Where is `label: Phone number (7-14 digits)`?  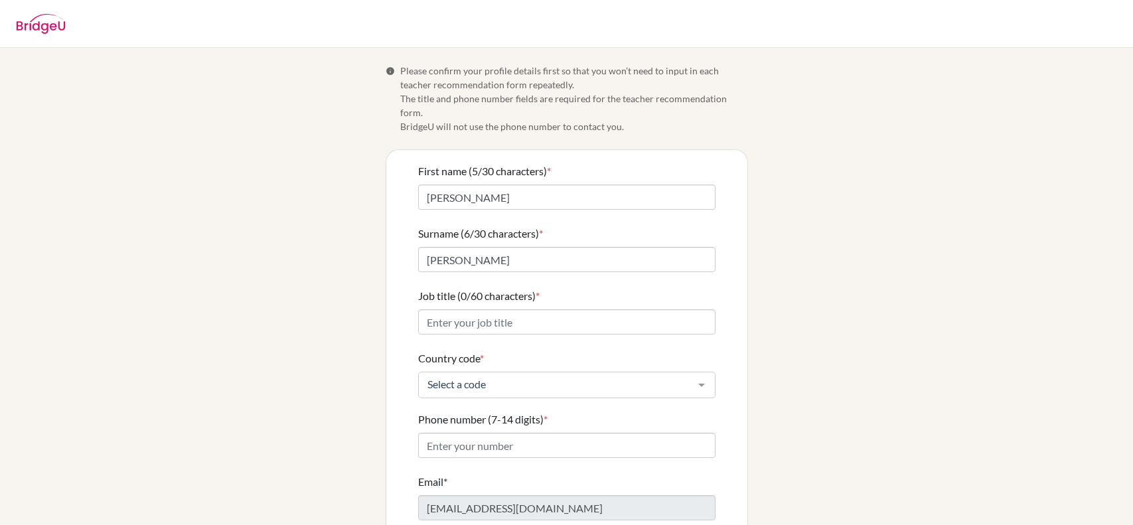
label: Phone number (7-14 digits) is located at coordinates (483, 420).